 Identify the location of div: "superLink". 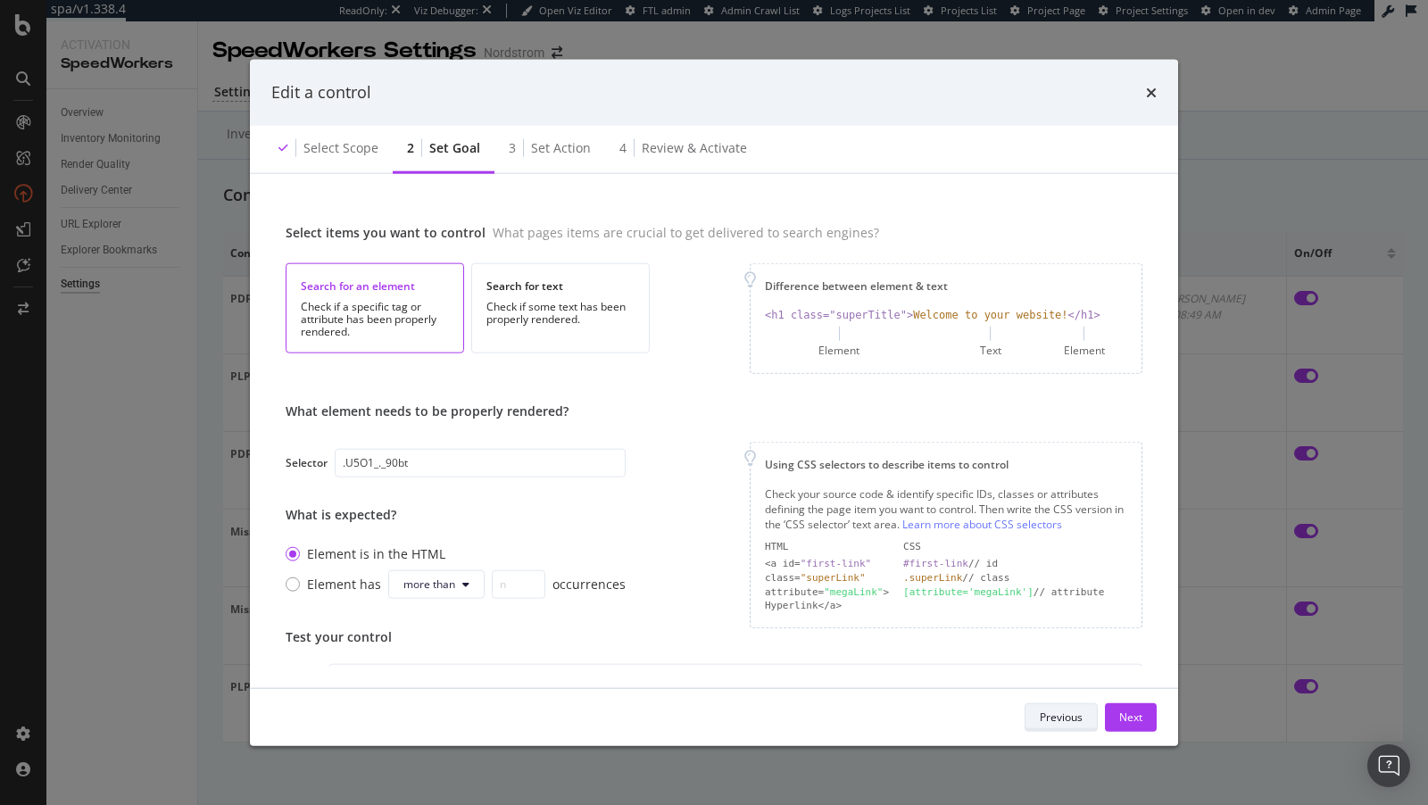
(833, 577).